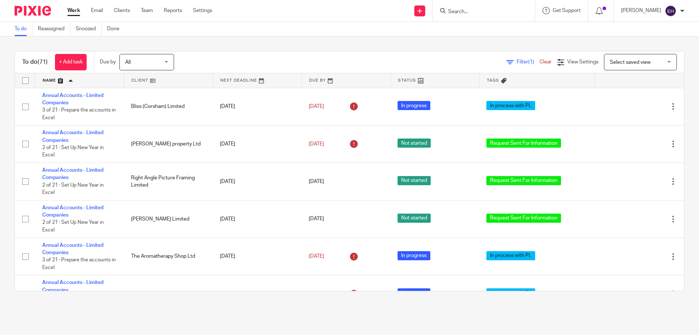 This screenshot has width=699, height=335. I want to click on span: Filter, so click(528, 62).